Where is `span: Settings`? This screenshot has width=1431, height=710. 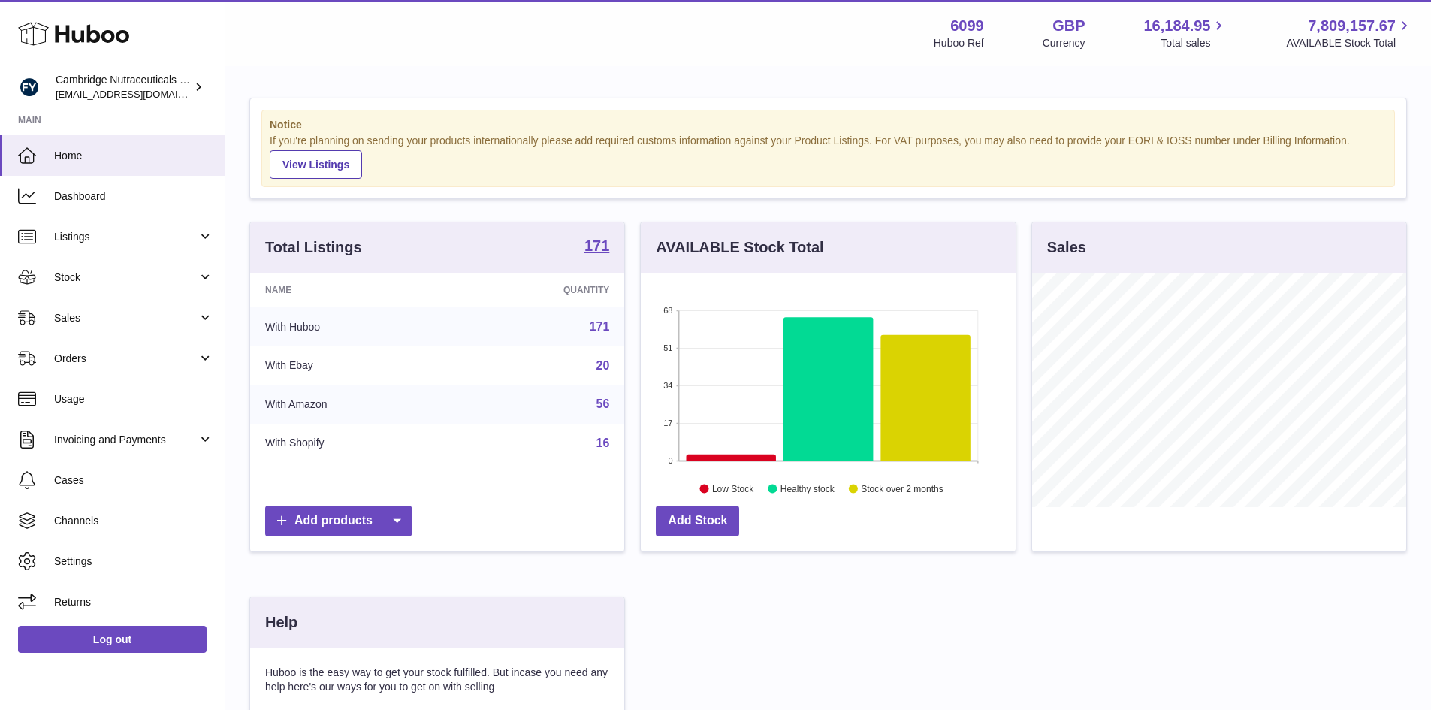 span: Settings is located at coordinates (134, 561).